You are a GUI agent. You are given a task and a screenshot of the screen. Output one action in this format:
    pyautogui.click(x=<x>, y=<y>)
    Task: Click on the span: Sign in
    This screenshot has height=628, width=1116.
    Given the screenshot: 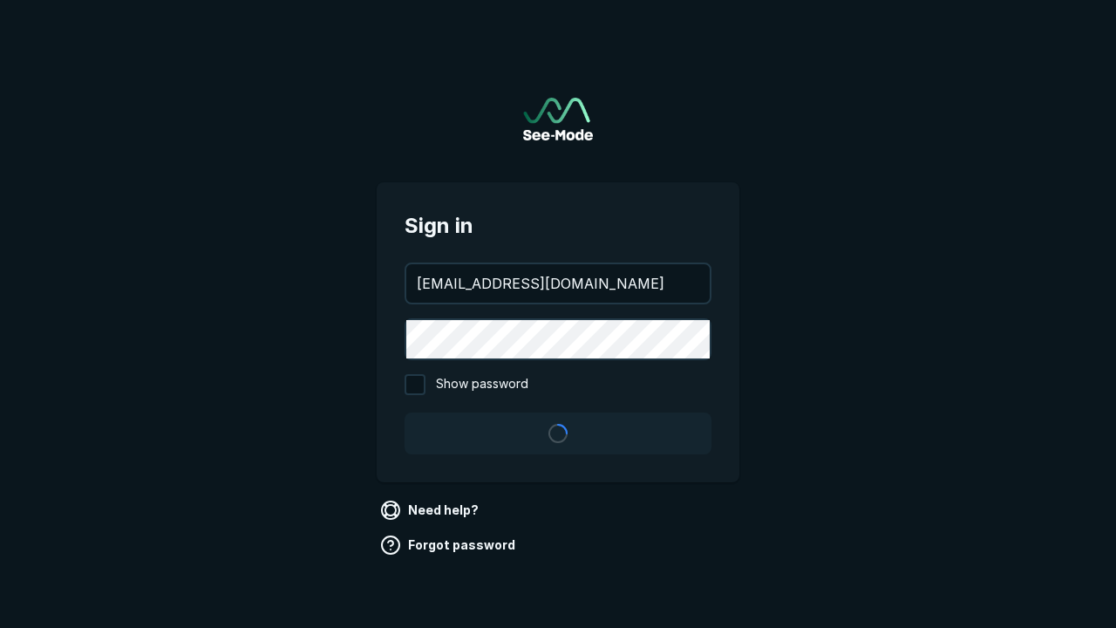 What is the action you would take?
    pyautogui.click(x=558, y=226)
    